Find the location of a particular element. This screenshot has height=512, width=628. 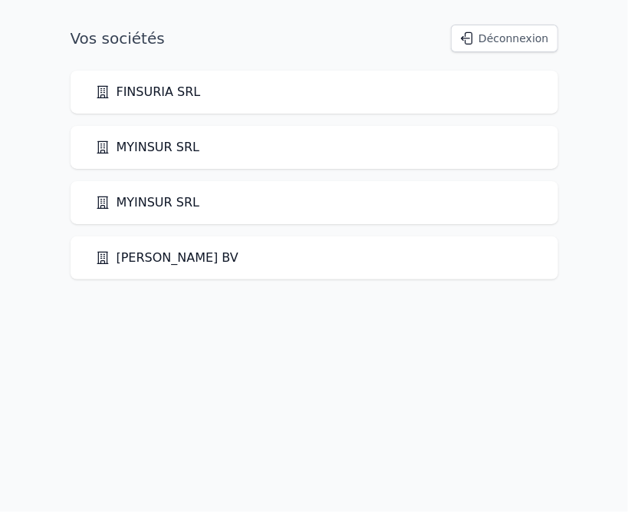

a: FINSURIA SRL is located at coordinates (148, 92).